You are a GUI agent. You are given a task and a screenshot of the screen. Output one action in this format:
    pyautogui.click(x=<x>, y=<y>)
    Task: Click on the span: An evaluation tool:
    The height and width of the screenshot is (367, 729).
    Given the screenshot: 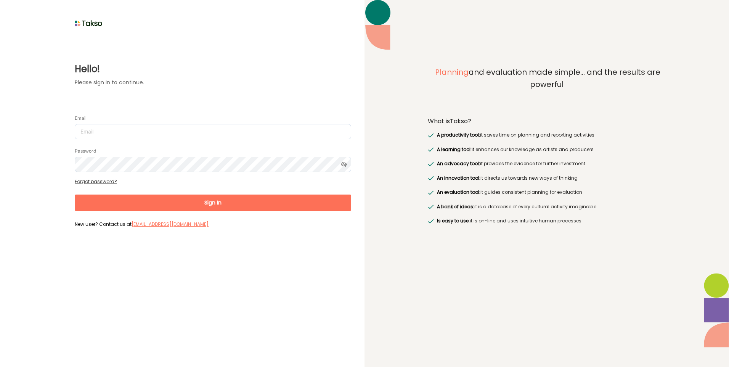 What is the action you would take?
    pyautogui.click(x=459, y=192)
    